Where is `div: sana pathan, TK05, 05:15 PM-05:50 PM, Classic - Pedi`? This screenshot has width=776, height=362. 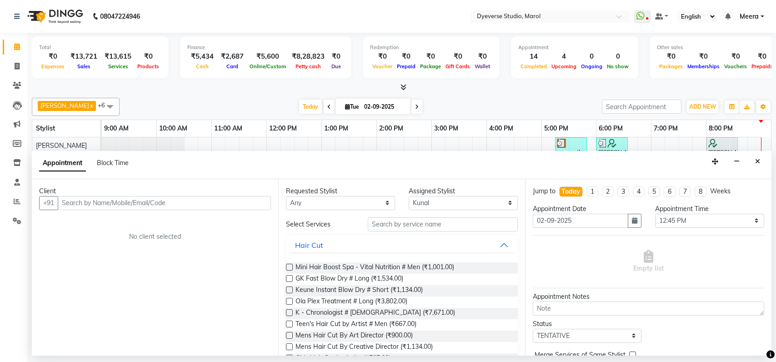 div: sana pathan, TK05, 05:15 PM-05:50 PM, Classic - Pedi is located at coordinates (571, 147).